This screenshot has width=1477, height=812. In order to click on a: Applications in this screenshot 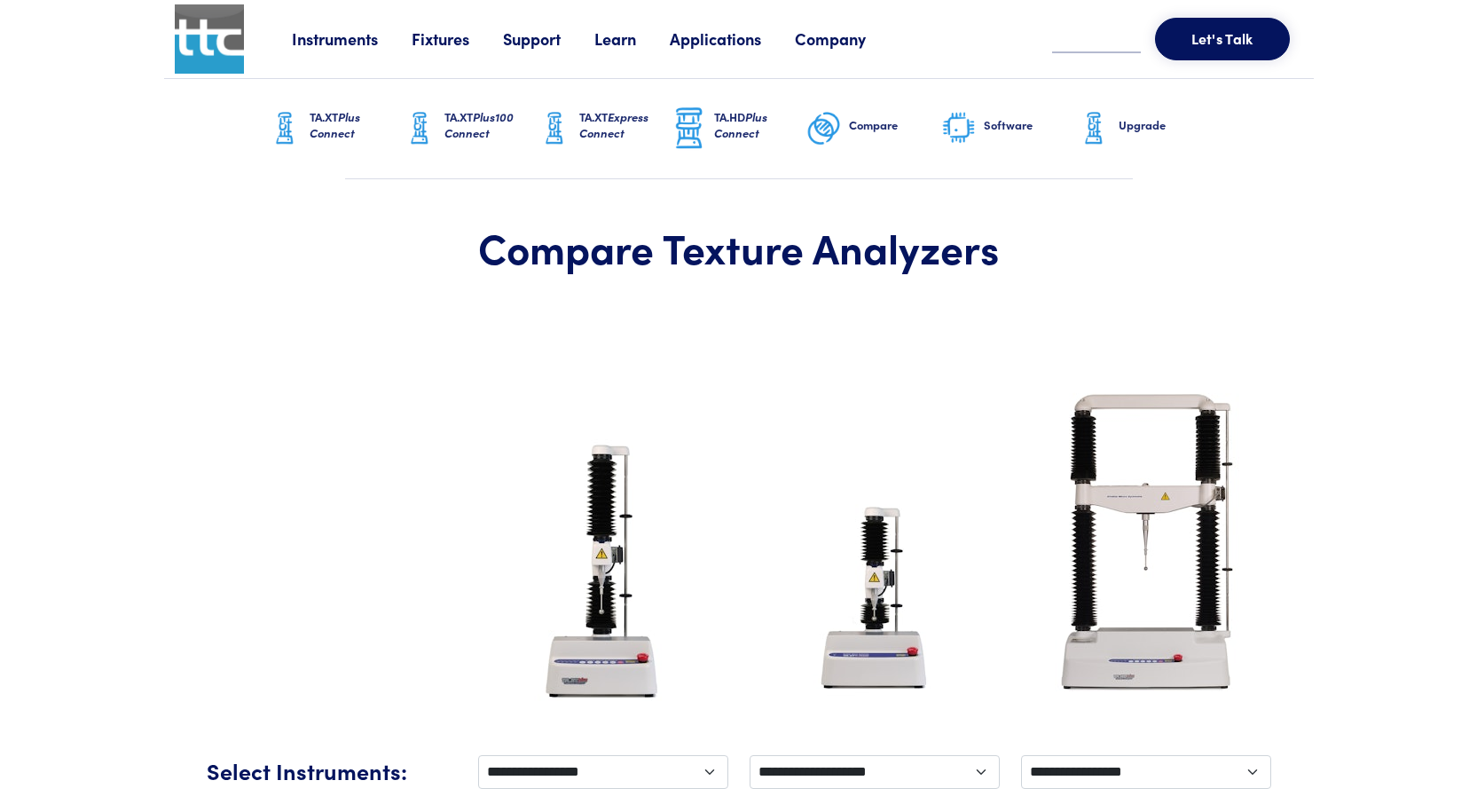, I will do `click(732, 39)`.